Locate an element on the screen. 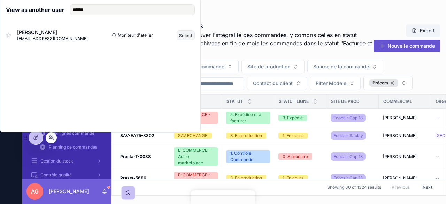 This screenshot has width=446, height=204. span: Contrôle qualité is located at coordinates (56, 175).